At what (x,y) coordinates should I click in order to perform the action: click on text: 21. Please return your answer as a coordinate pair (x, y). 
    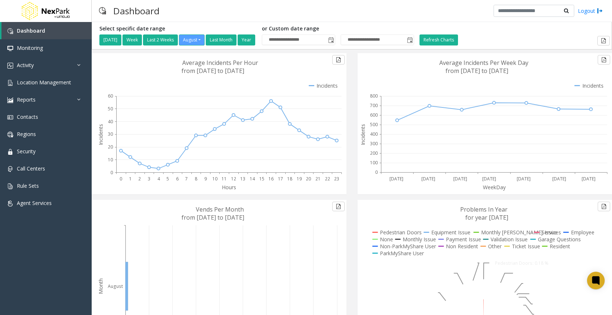
    Looking at the image, I should click on (318, 179).